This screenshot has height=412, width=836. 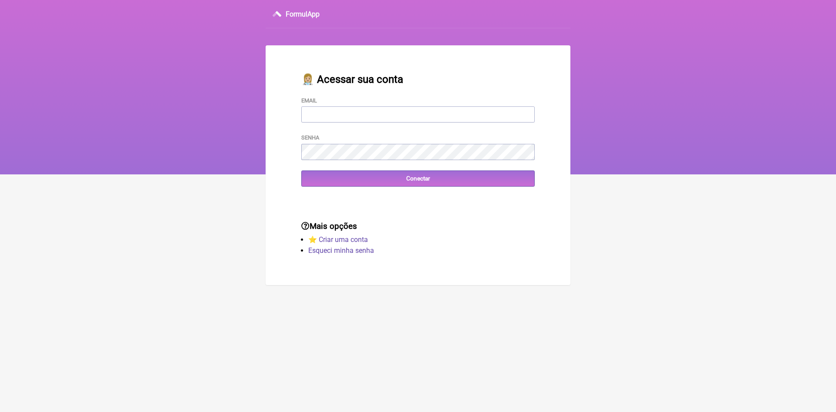 I want to click on input: Conectar, so click(x=418, y=178).